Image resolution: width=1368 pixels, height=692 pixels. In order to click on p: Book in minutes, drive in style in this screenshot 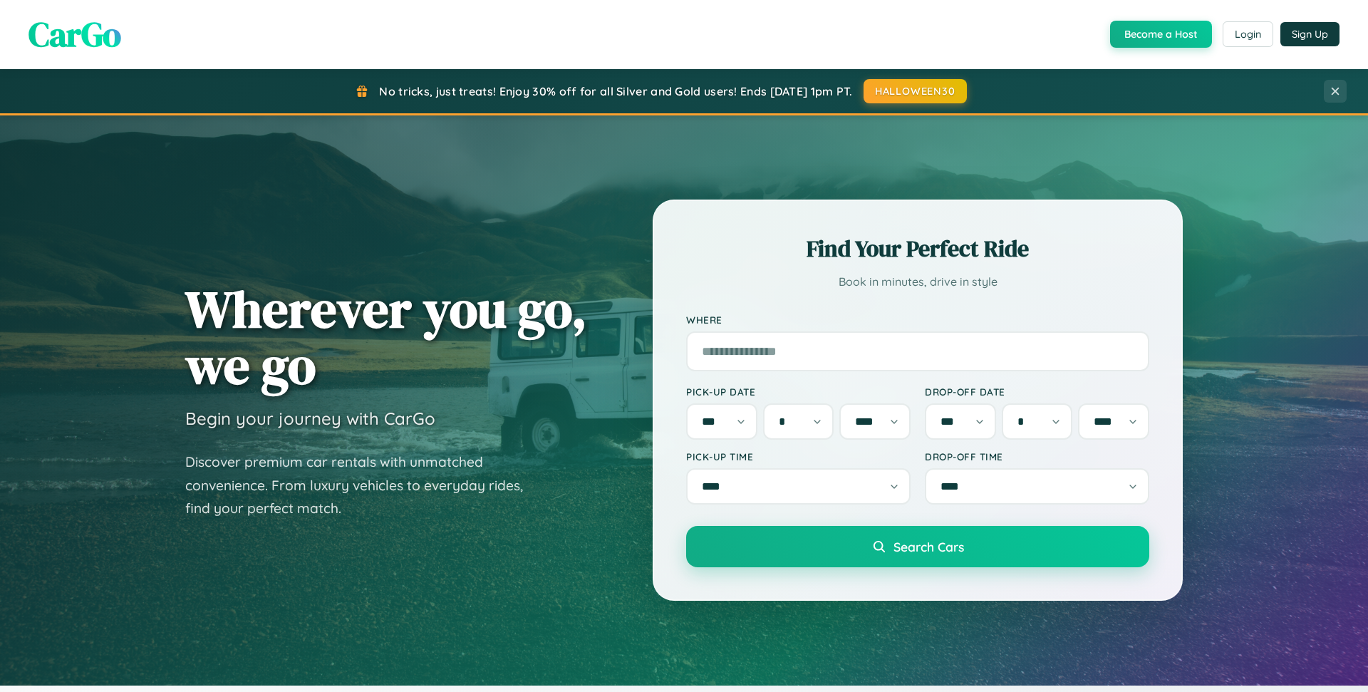, I will do `click(918, 282)`.